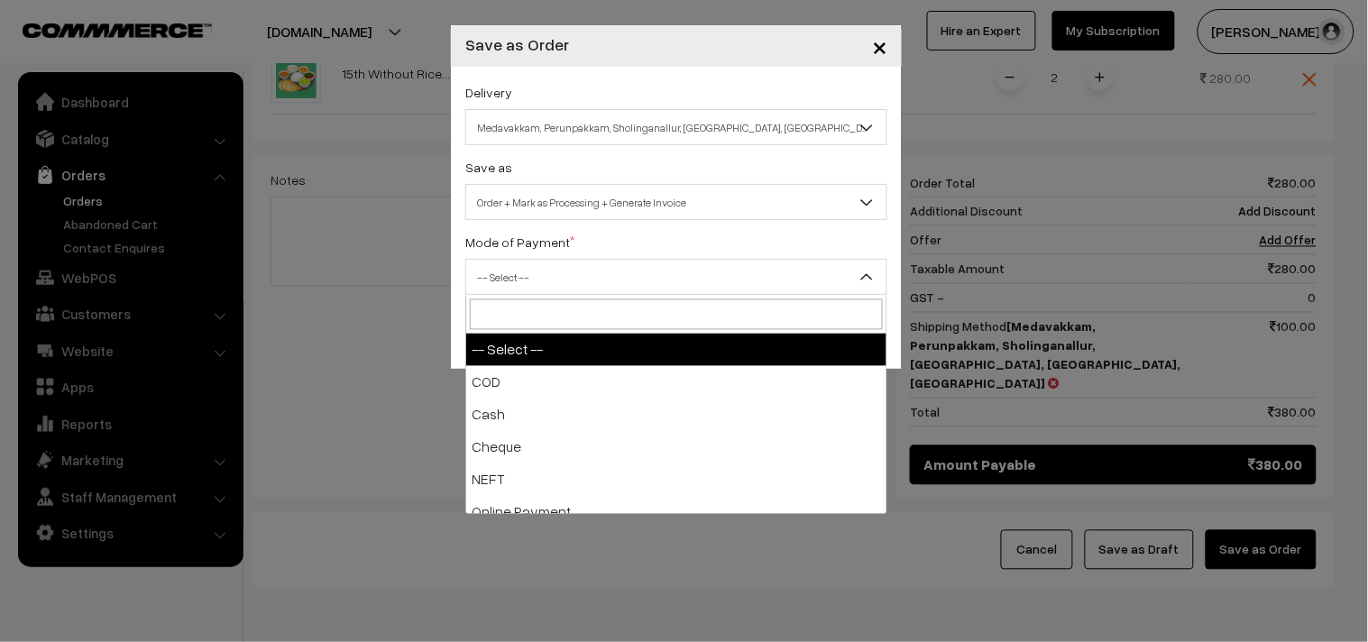  Describe the element at coordinates (676, 127) in the screenshot. I see `span: Medavakkam, Perunpakkam, Sholinganallur, seliyur, Kirattur, Perambur (₹100) (2 - 8 Business Hours)` at that location.